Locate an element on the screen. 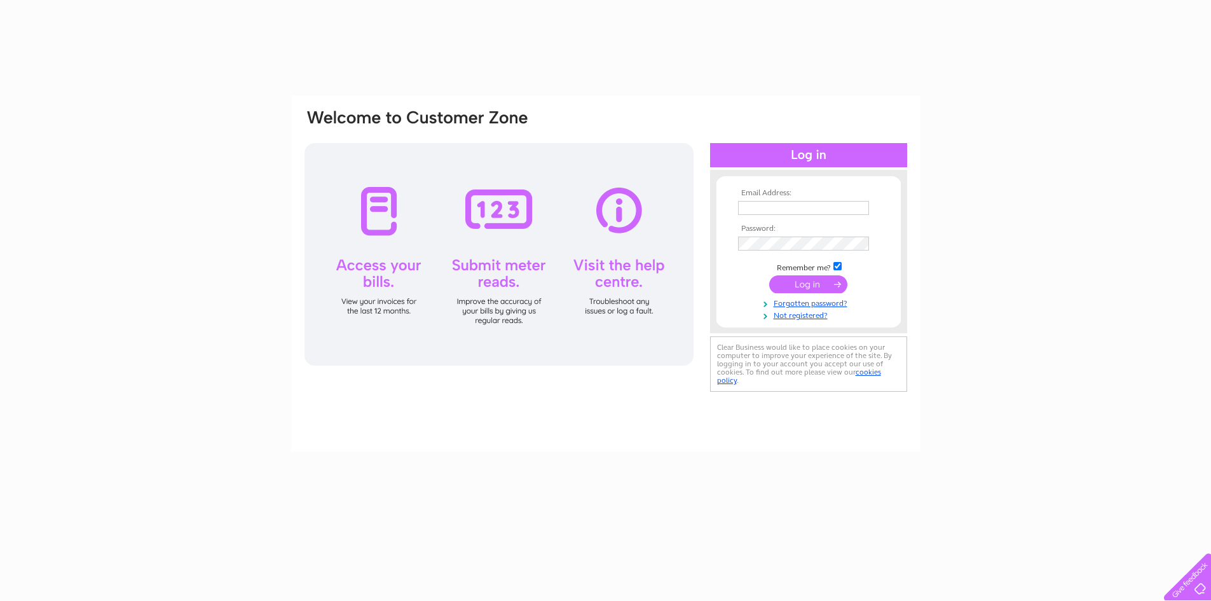 This screenshot has width=1211, height=601. a: cookies policy is located at coordinates (799, 376).